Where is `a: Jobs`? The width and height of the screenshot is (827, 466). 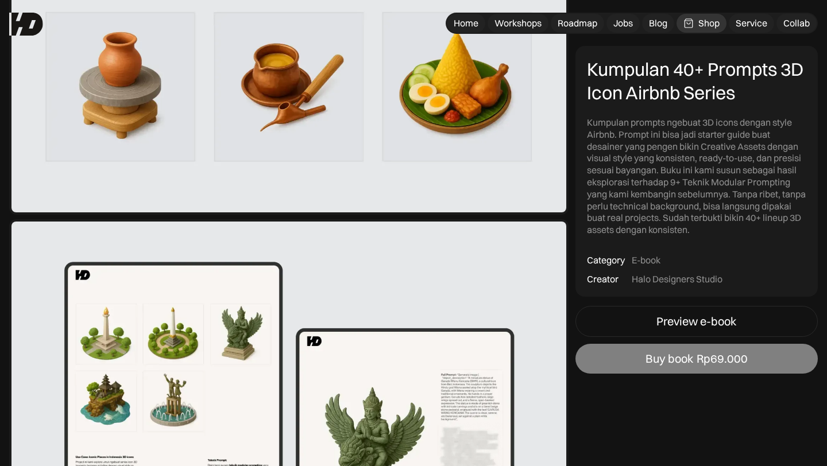 a: Jobs is located at coordinates (623, 23).